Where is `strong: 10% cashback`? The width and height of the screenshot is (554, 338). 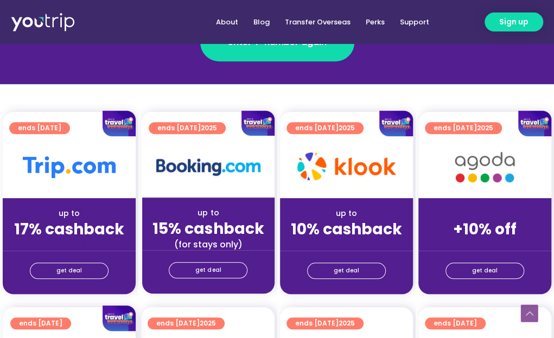
strong: 10% cashback is located at coordinates (346, 229).